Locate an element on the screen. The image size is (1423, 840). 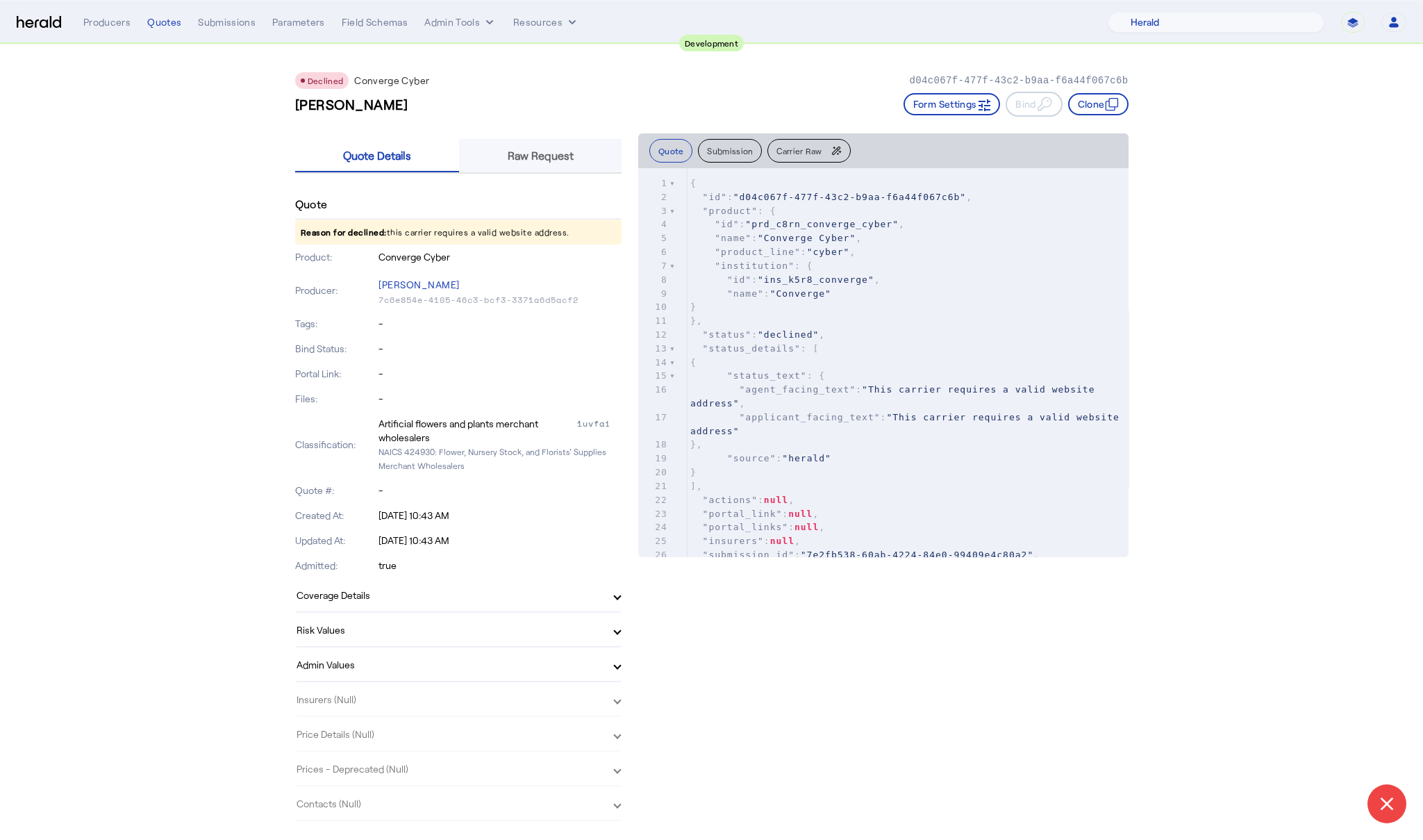
div: 16 is located at coordinates (654, 389).